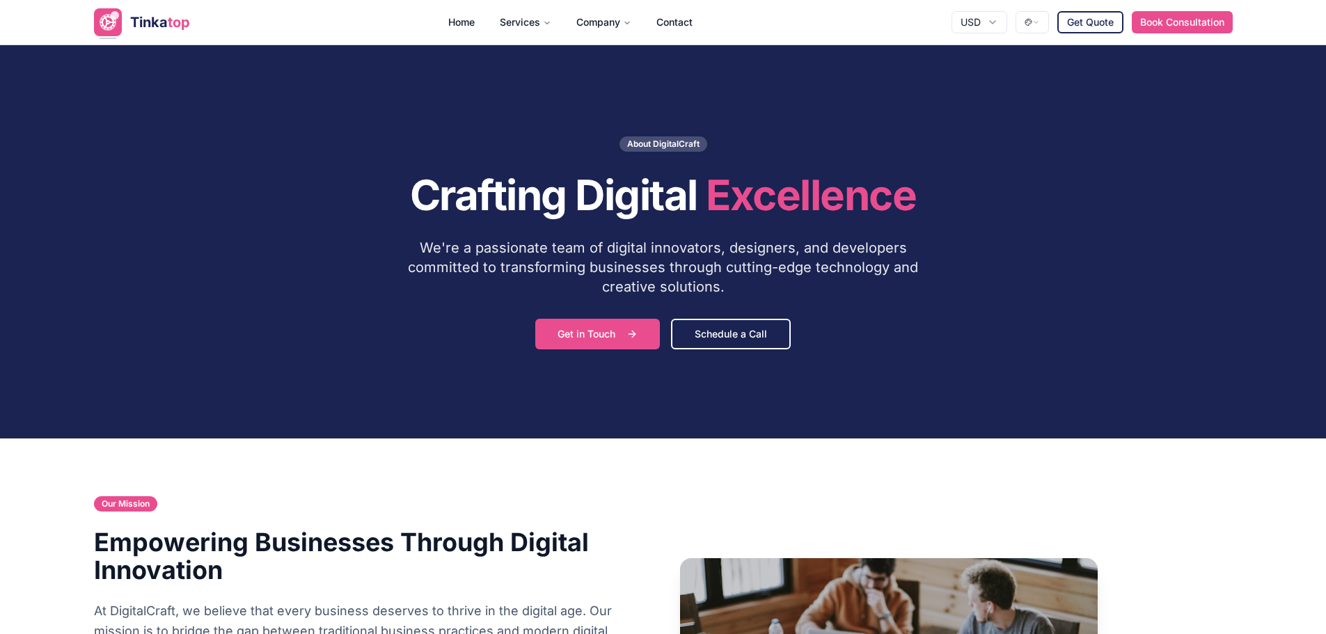 The image size is (1326, 634). Describe the element at coordinates (525, 22) in the screenshot. I see `button: Services` at that location.